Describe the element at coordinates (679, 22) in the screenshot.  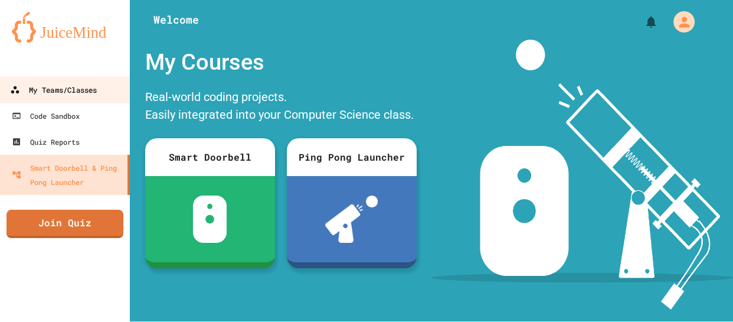
I see `div: My Account` at that location.